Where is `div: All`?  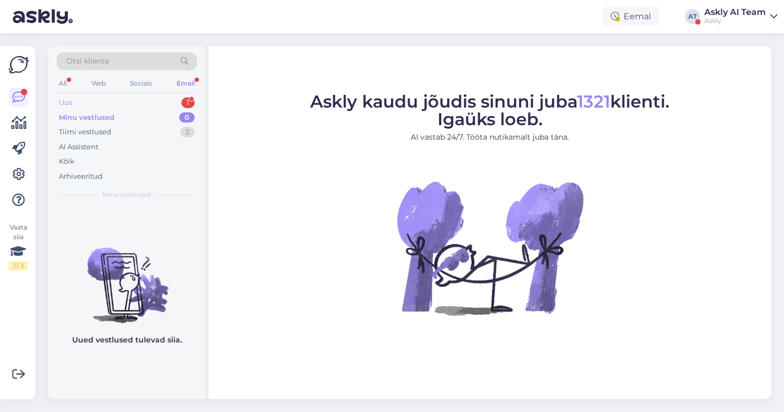
div: All is located at coordinates (63, 83).